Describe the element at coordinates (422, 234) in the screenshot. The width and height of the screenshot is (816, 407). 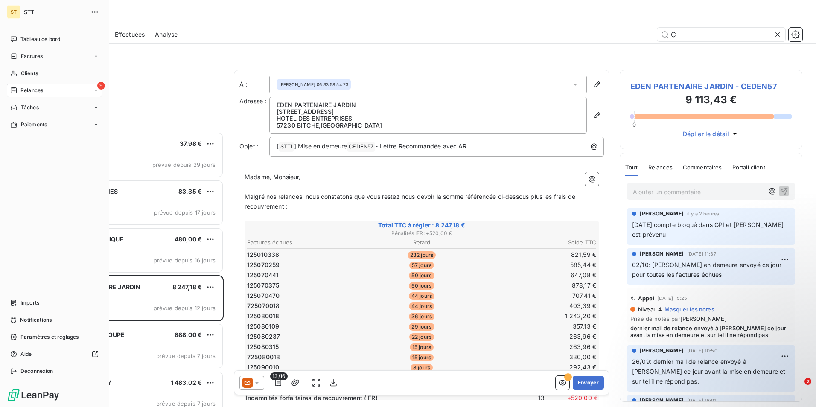
I see `span: Pénalités IFR : + 520,00 €` at that location.